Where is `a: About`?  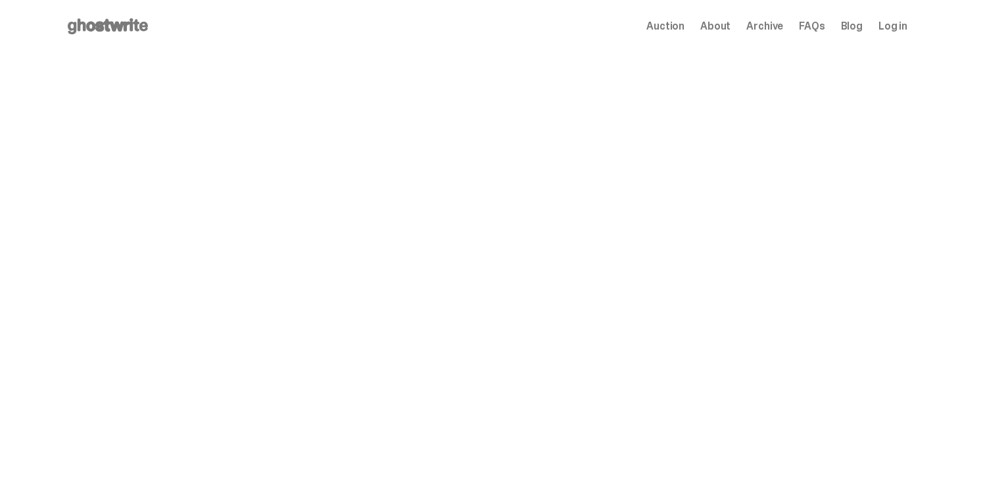
a: About is located at coordinates (715, 26).